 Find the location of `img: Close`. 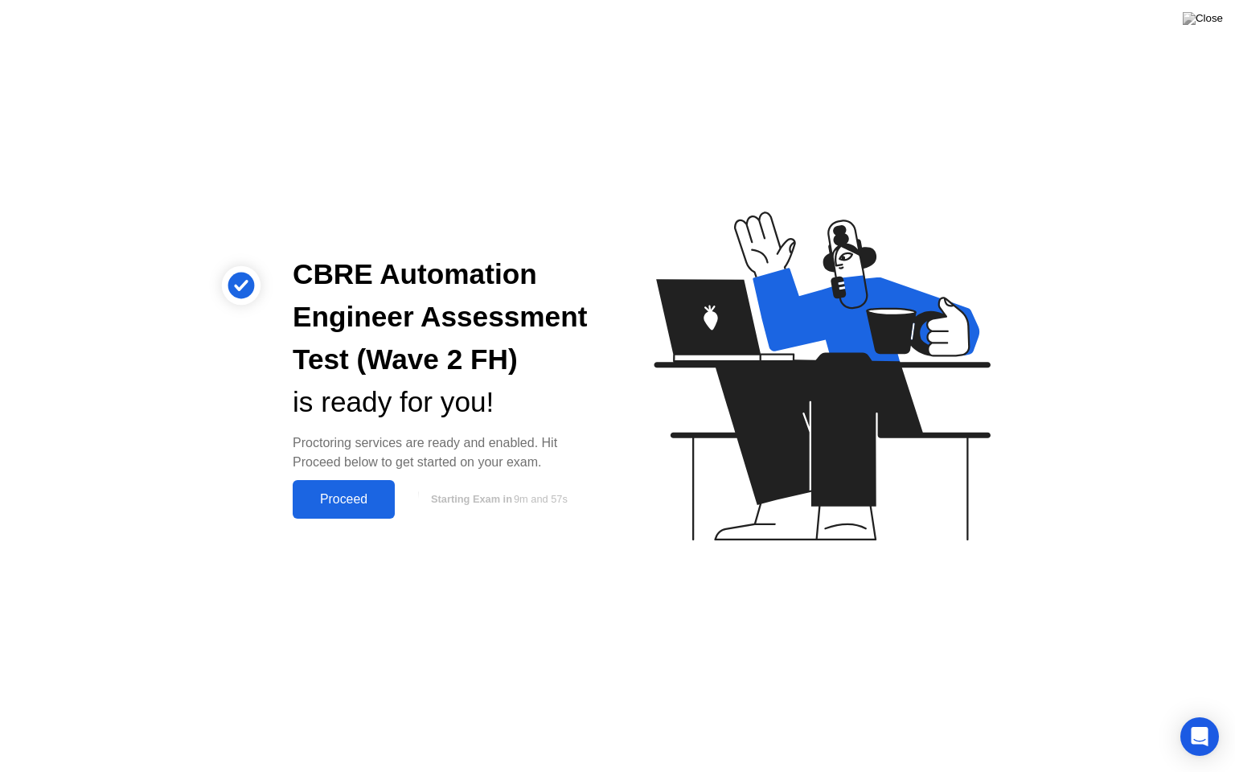

img: Close is located at coordinates (1203, 18).